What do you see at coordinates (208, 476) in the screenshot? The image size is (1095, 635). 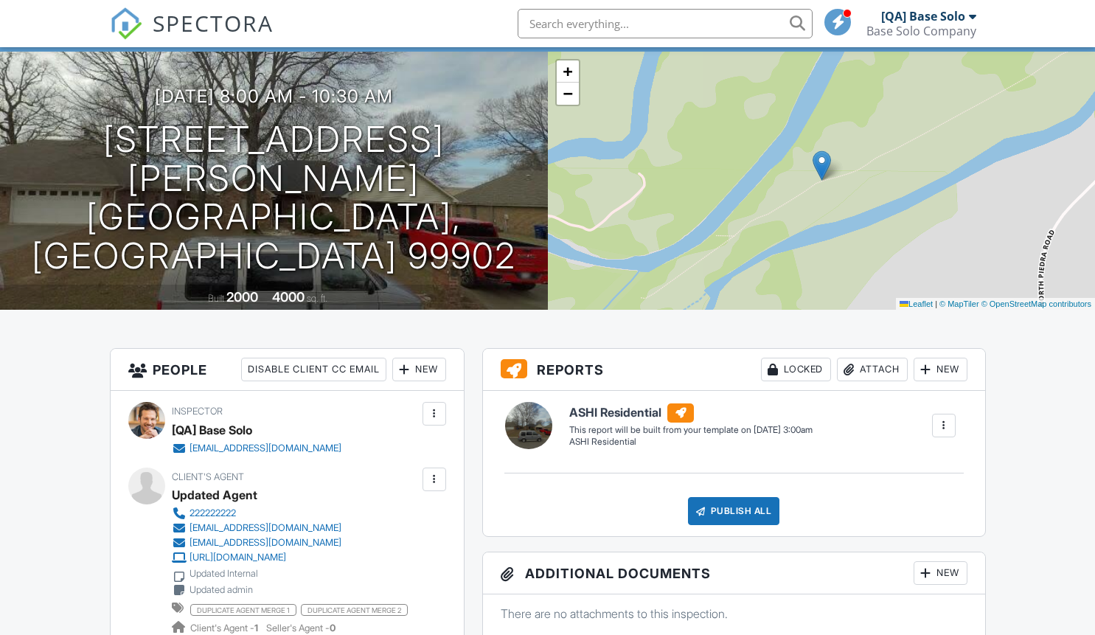 I see `span: Client's Agent` at bounding box center [208, 476].